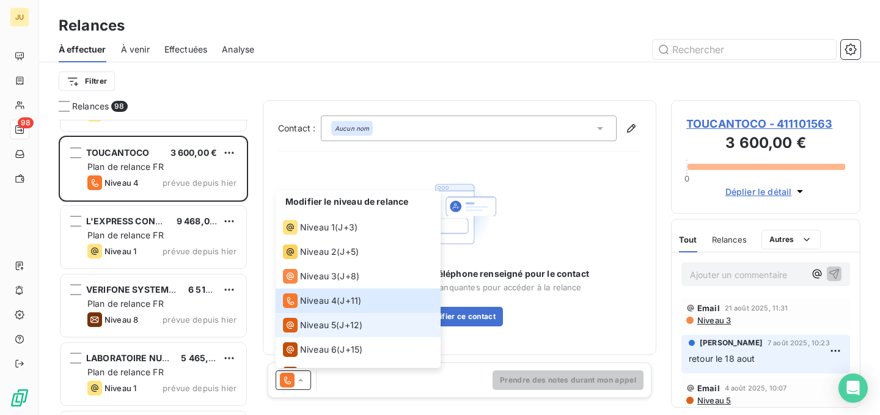 The image size is (880, 415). What do you see at coordinates (140, 357) in the screenshot?
I see `span: LABORATOIRE NUTERGIA` at bounding box center [140, 357].